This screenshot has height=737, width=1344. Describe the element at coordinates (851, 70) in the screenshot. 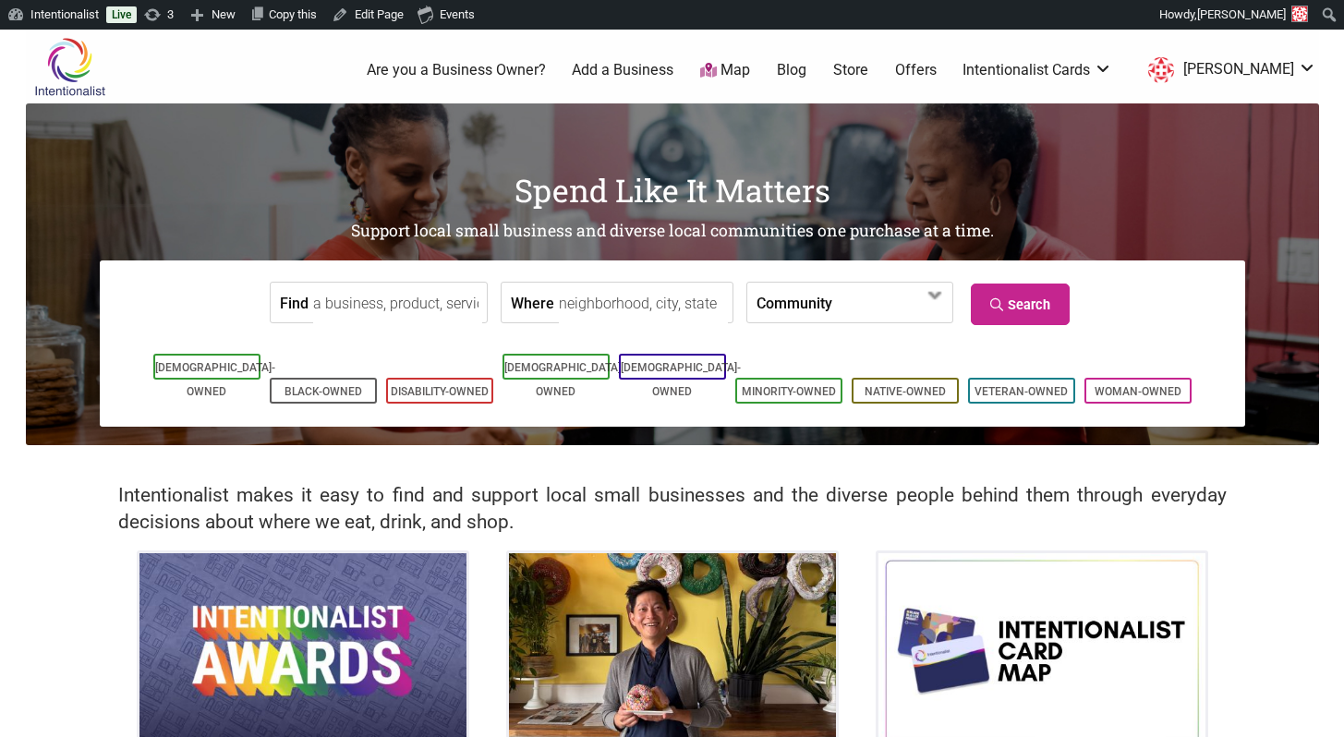

I see `a: Store` at that location.